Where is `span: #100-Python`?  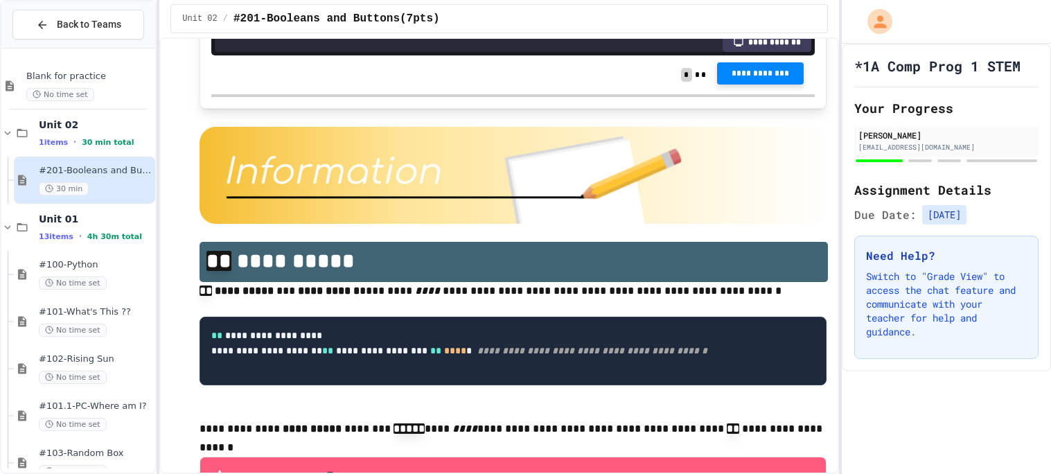 span: #100-Python is located at coordinates (96, 265).